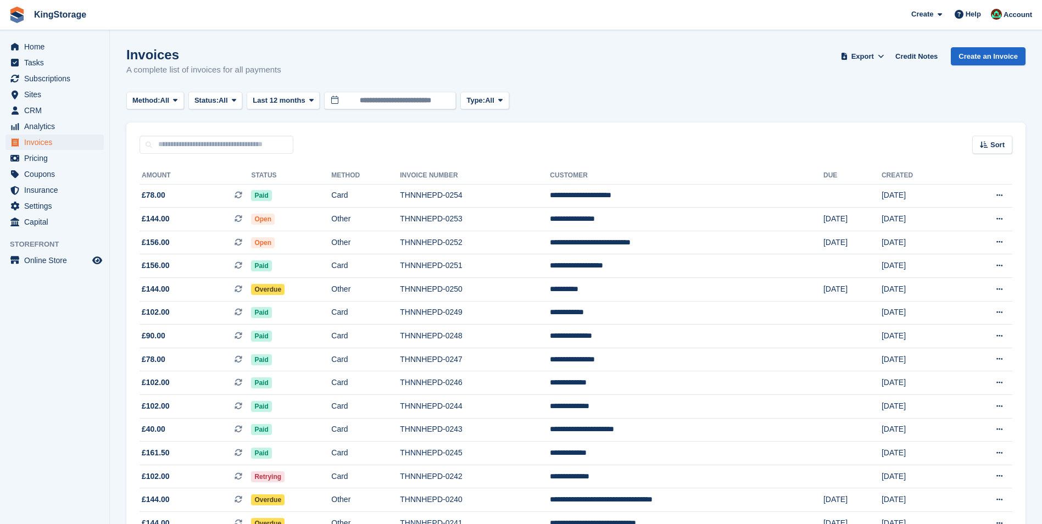 This screenshot has height=524, width=1042. I want to click on span: Sort, so click(998, 145).